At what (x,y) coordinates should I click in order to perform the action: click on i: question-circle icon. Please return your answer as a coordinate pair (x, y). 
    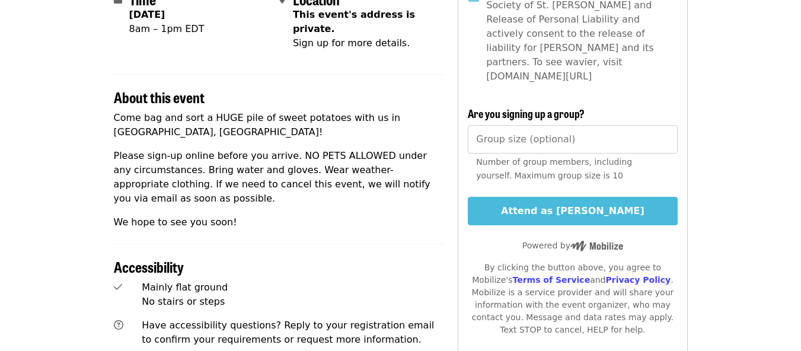
    Looking at the image, I should click on (119, 325).